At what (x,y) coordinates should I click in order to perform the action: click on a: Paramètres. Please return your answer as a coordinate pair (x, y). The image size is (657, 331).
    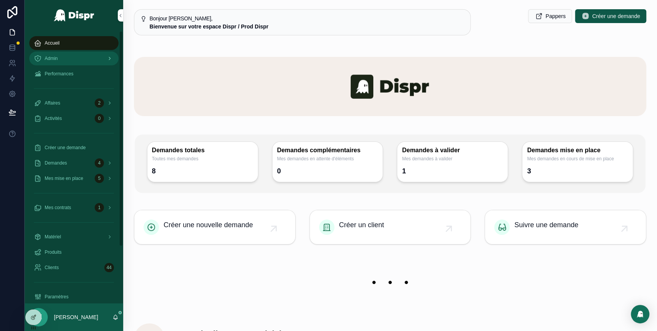
    Looking at the image, I should click on (74, 297).